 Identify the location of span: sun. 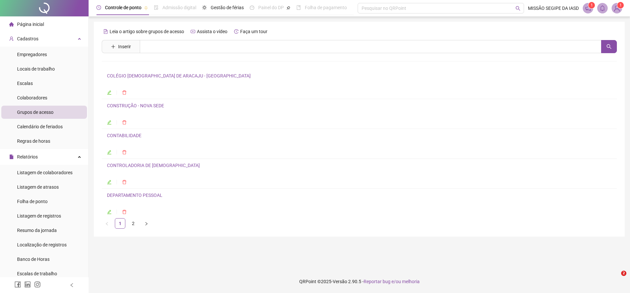
(204, 8).